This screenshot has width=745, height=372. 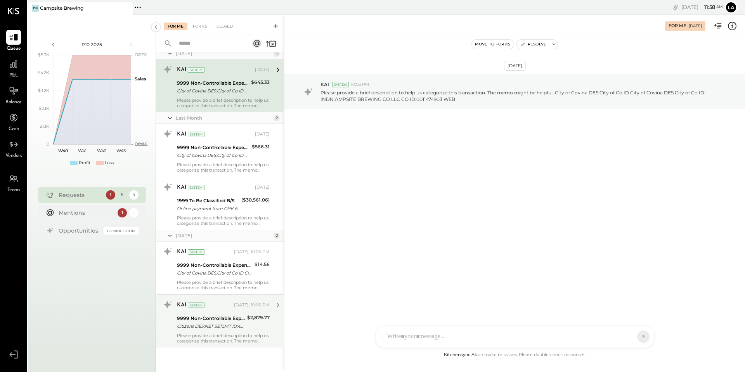 I want to click on button: Move to for ks, so click(x=493, y=44).